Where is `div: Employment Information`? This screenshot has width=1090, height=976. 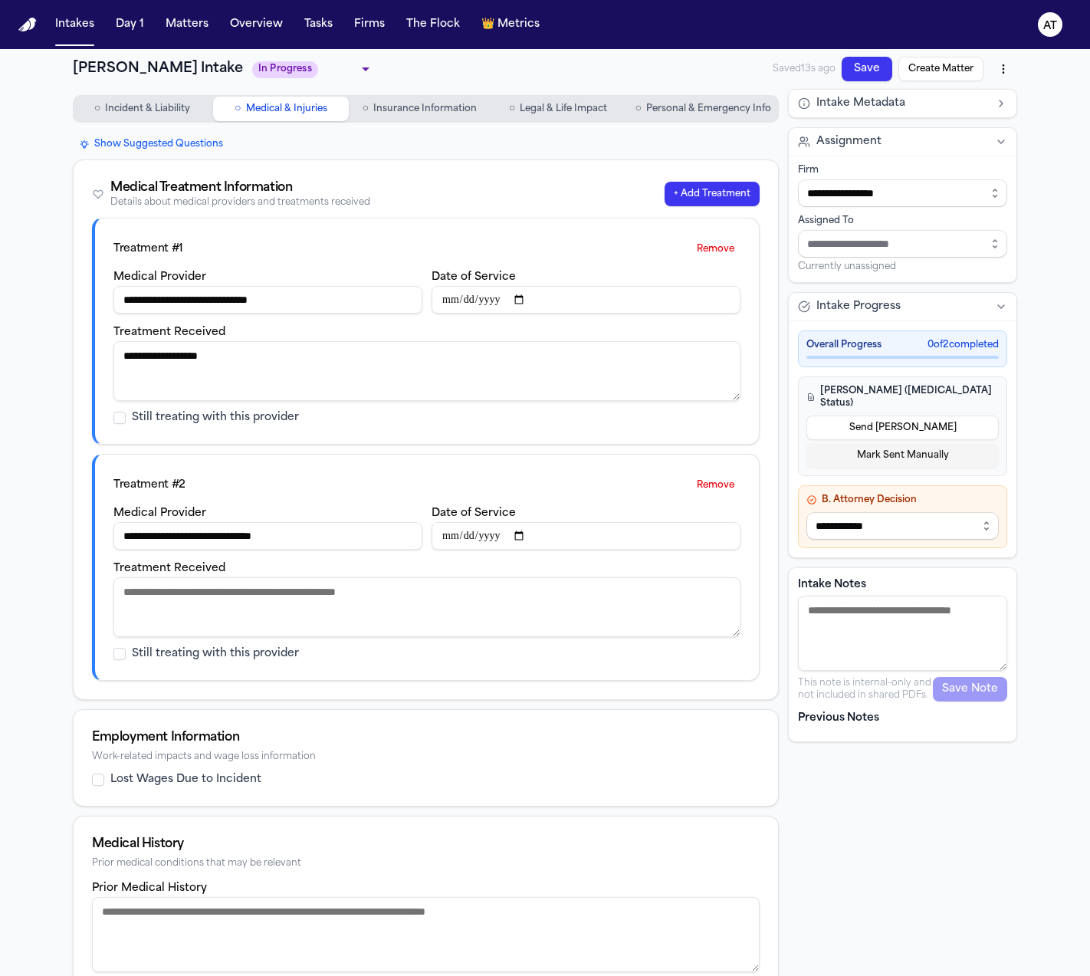 div: Employment Information is located at coordinates (426, 738).